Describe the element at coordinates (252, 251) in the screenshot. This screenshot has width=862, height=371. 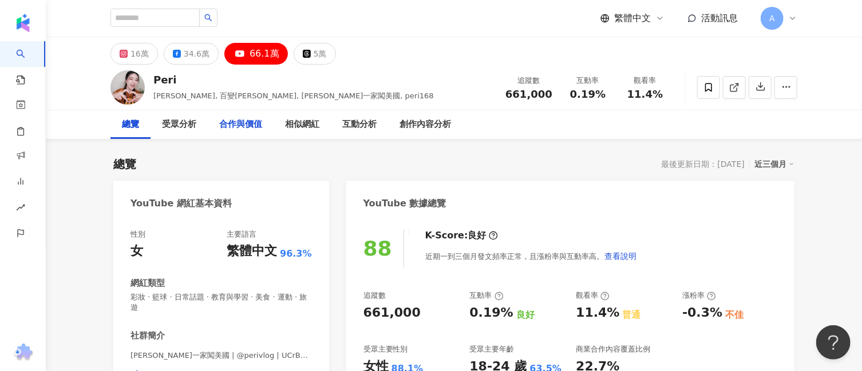
I see `div: 繁體中文` at that location.